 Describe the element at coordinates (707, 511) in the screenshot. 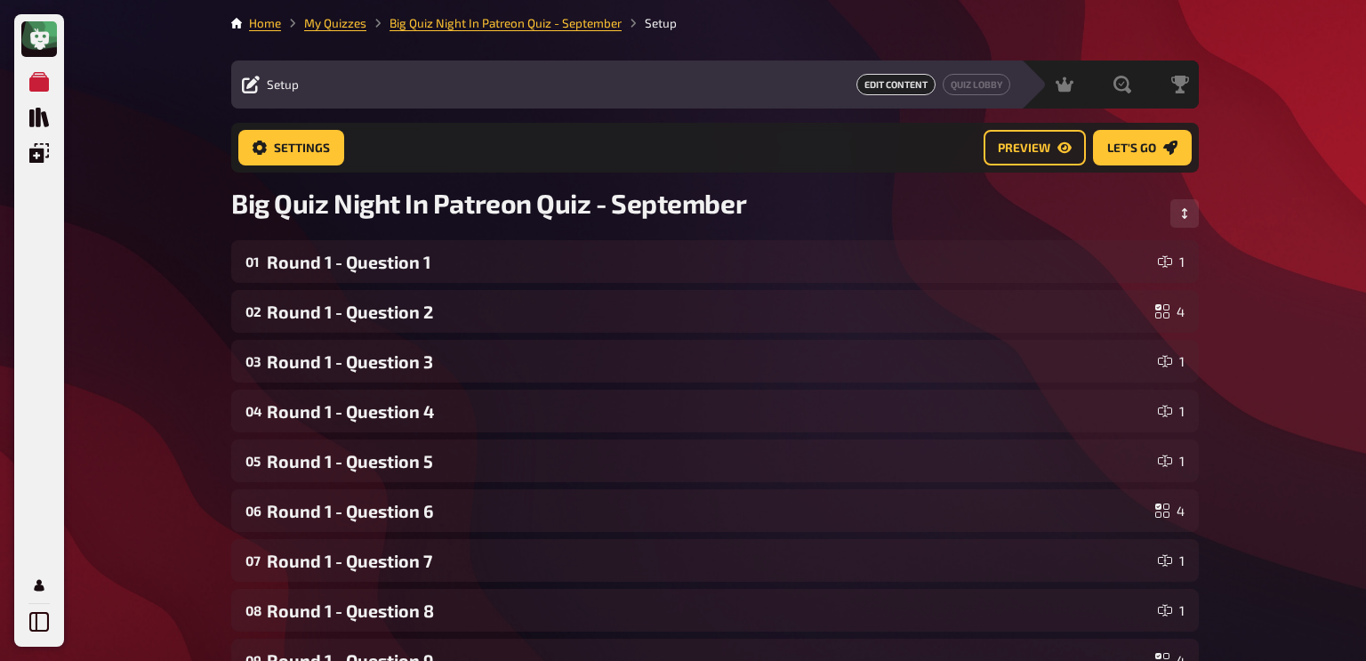

I see `div: Round 1 - Question 6` at that location.